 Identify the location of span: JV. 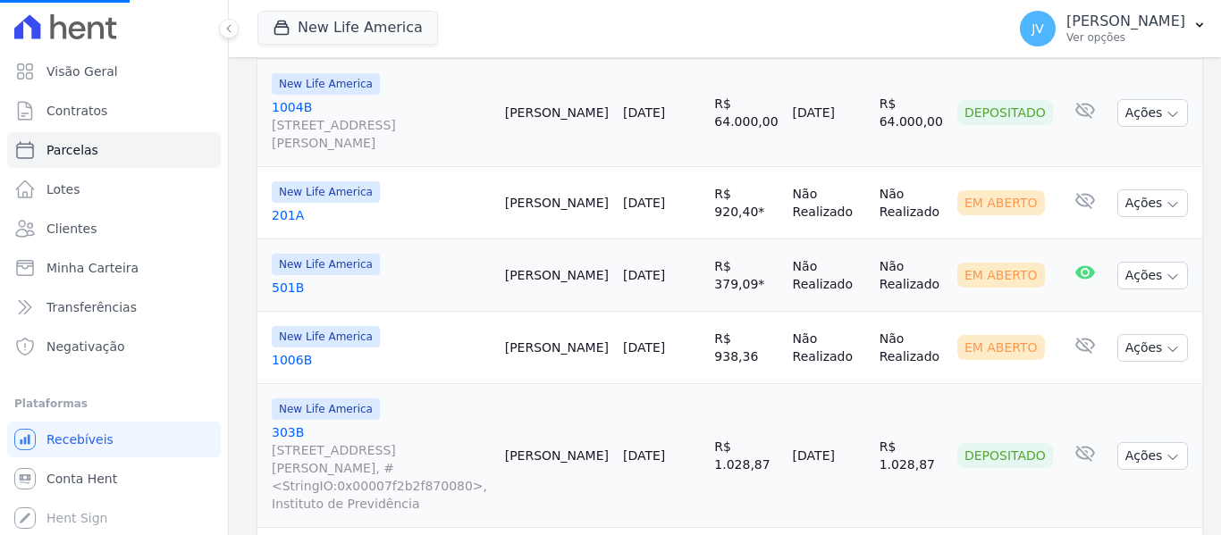
(1038, 29).